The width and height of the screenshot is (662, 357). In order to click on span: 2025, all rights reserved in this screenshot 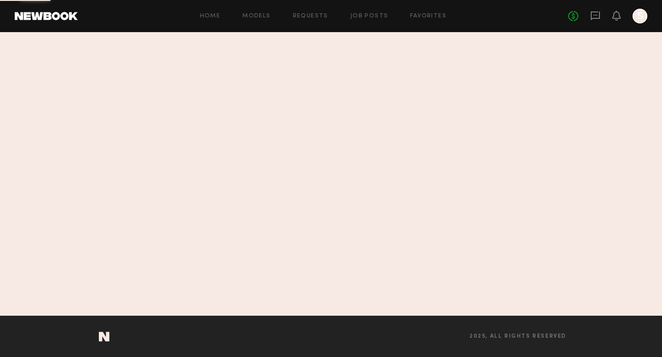, I will do `click(517, 337)`.